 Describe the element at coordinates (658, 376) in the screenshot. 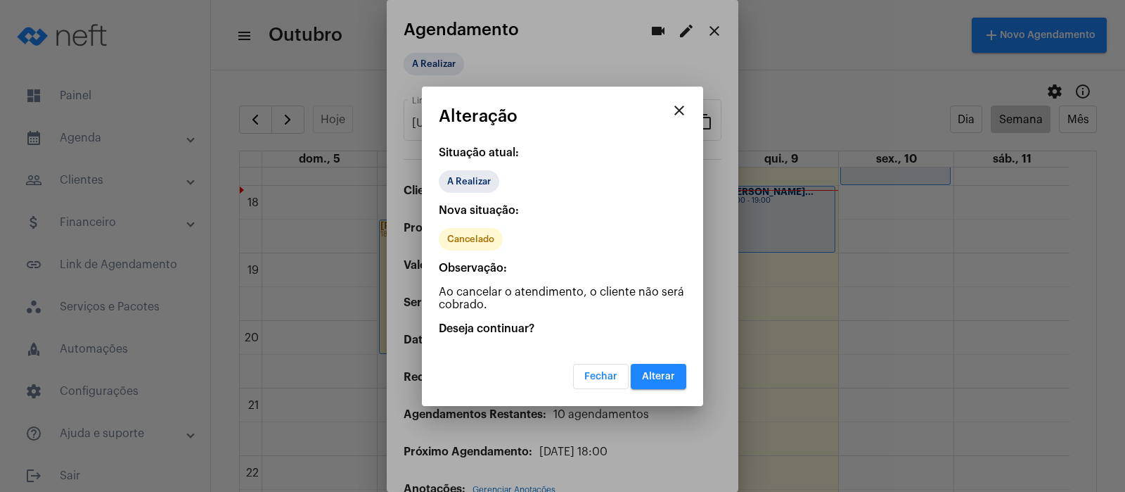

I see `button: Alterar` at that location.